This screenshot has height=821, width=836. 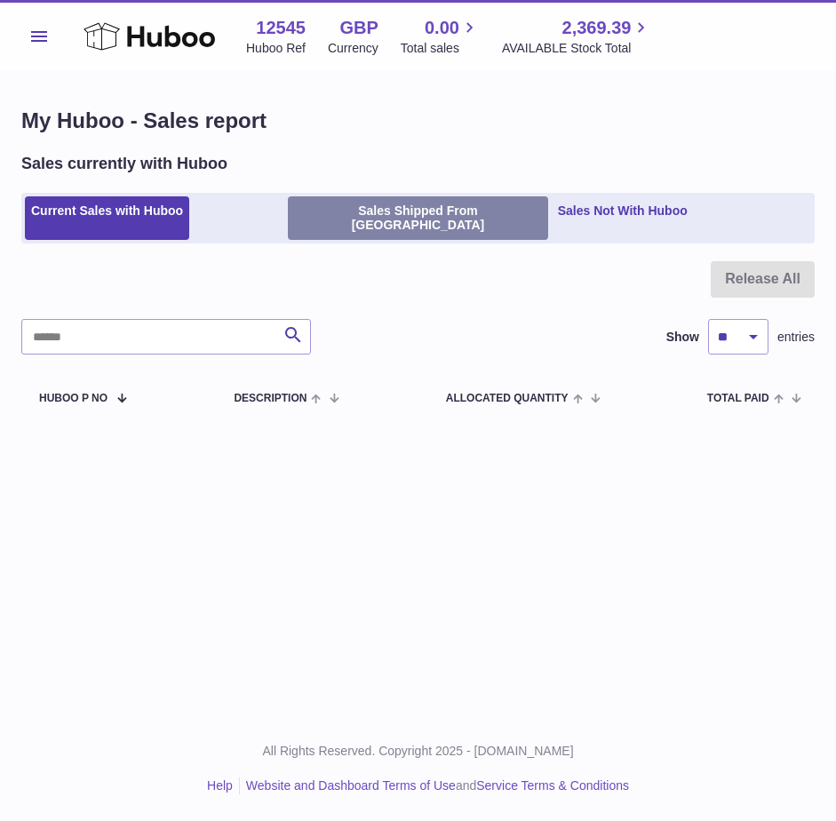 I want to click on strong: 12545, so click(x=281, y=28).